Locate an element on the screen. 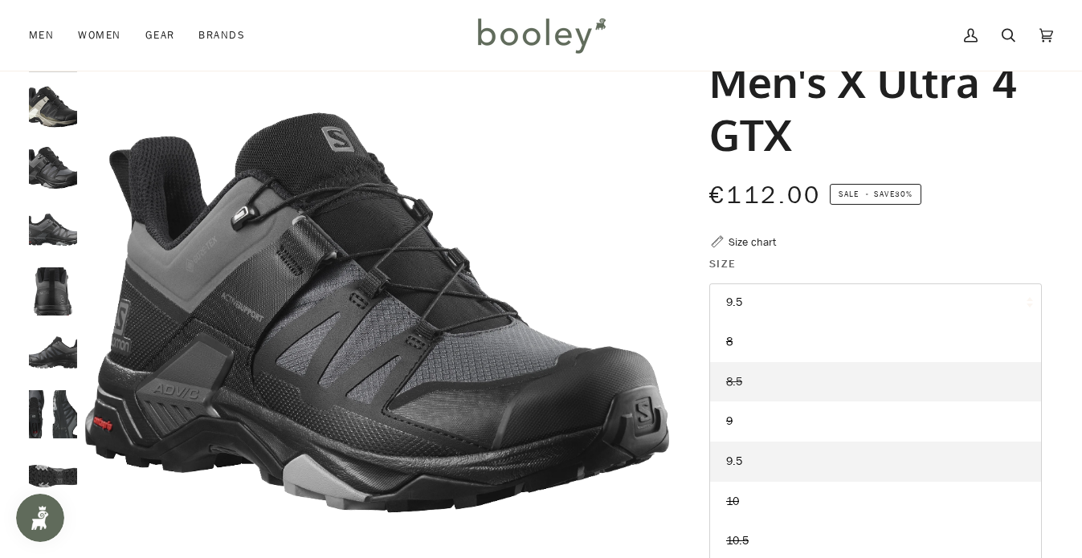 This screenshot has height=558, width=1082. span: 30% is located at coordinates (904, 194).